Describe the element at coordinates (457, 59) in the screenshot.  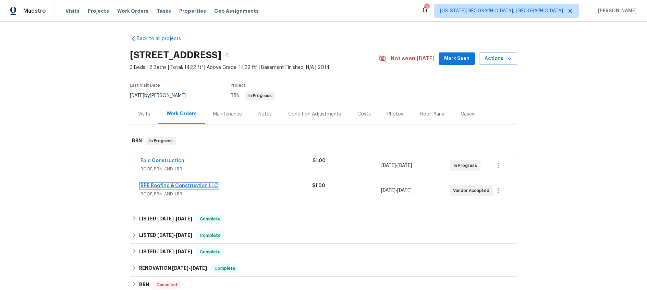
I see `button: Mark Seen` at that location.